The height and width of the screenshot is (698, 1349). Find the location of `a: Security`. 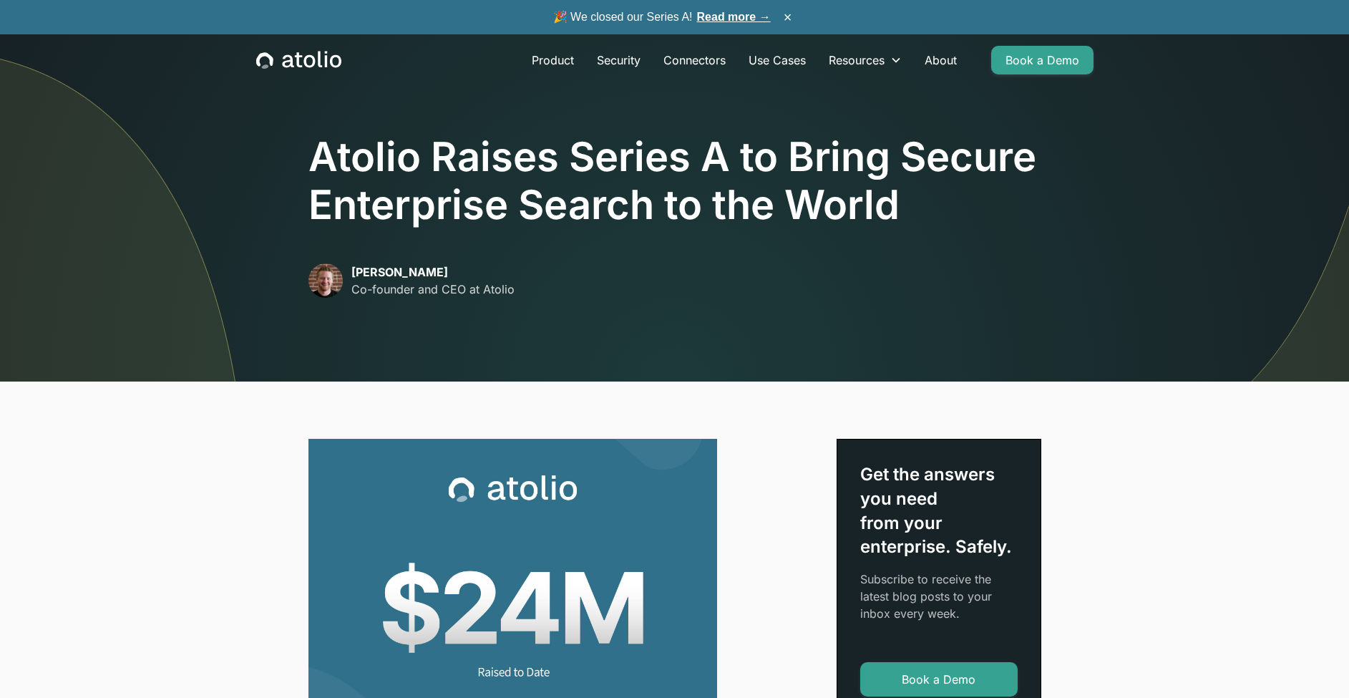

a: Security is located at coordinates (618, 60).